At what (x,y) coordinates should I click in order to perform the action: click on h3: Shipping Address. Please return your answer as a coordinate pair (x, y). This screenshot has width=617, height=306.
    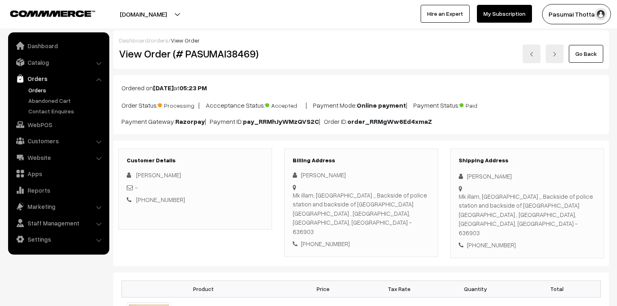
    Looking at the image, I should click on (527, 160).